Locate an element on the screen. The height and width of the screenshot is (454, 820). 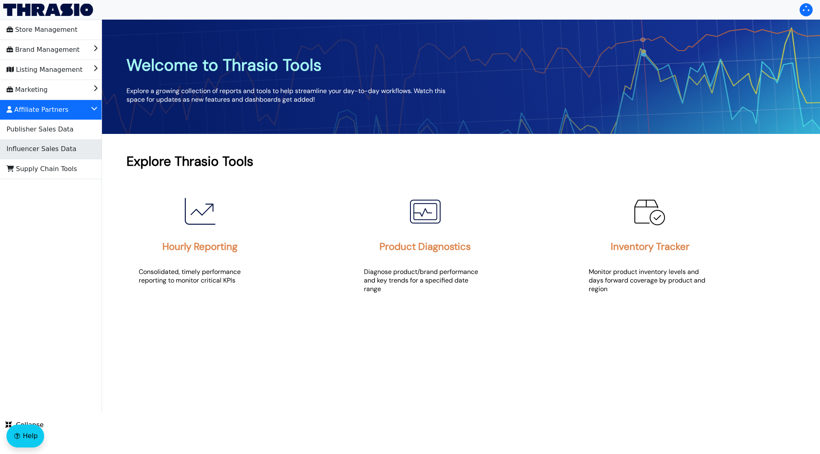
p: Consolidated, timely performance reporting to monitor critical KPIs is located at coordinates (200, 276).